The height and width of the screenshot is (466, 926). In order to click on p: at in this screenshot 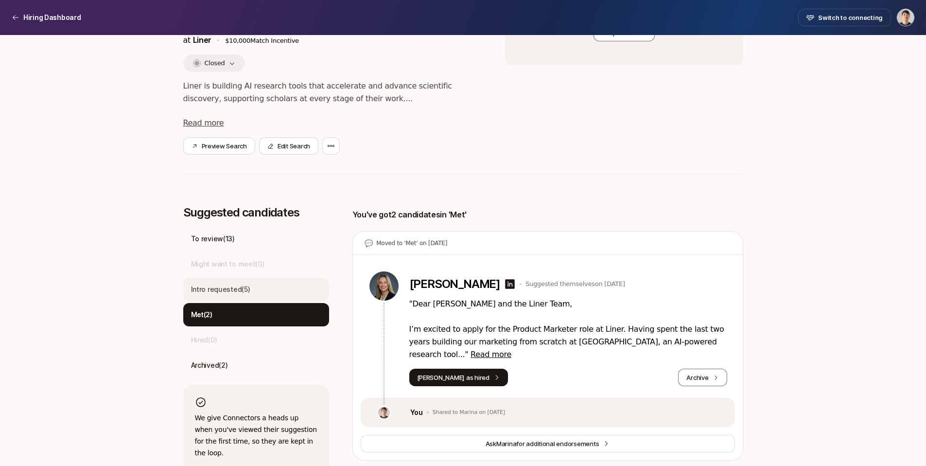, I will do `click(197, 40)`.